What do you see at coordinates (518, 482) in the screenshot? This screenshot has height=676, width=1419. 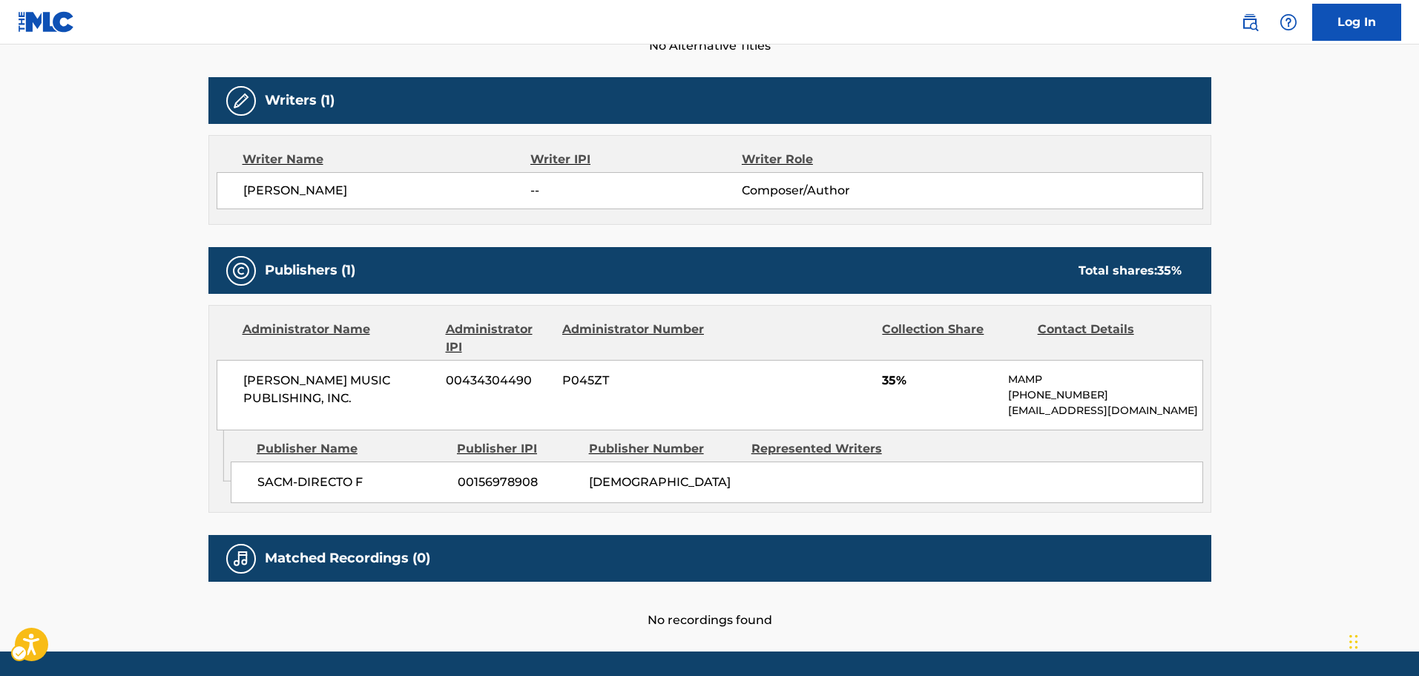 I see `span: 00156978908` at bounding box center [518, 482].